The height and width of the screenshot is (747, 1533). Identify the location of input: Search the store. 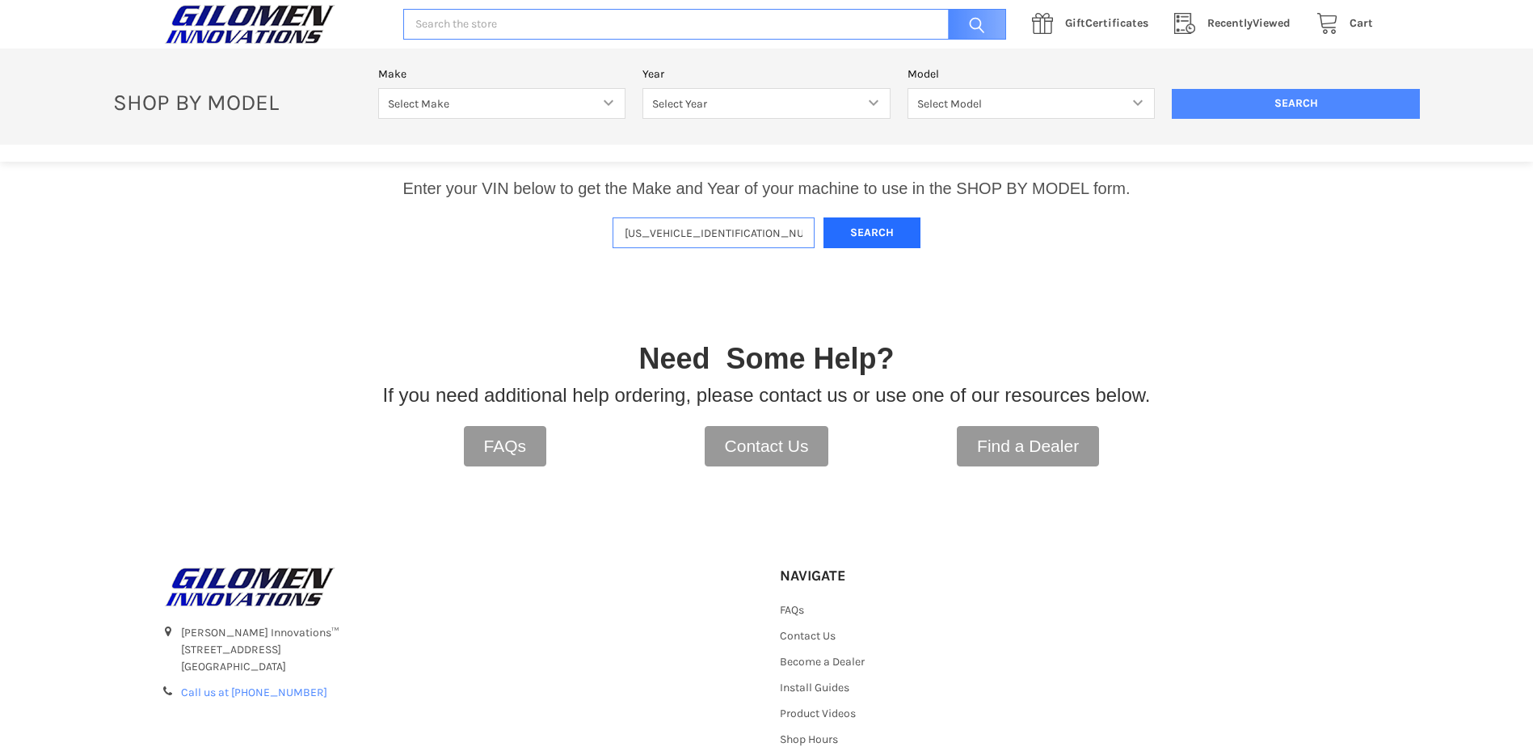
(705, 24).